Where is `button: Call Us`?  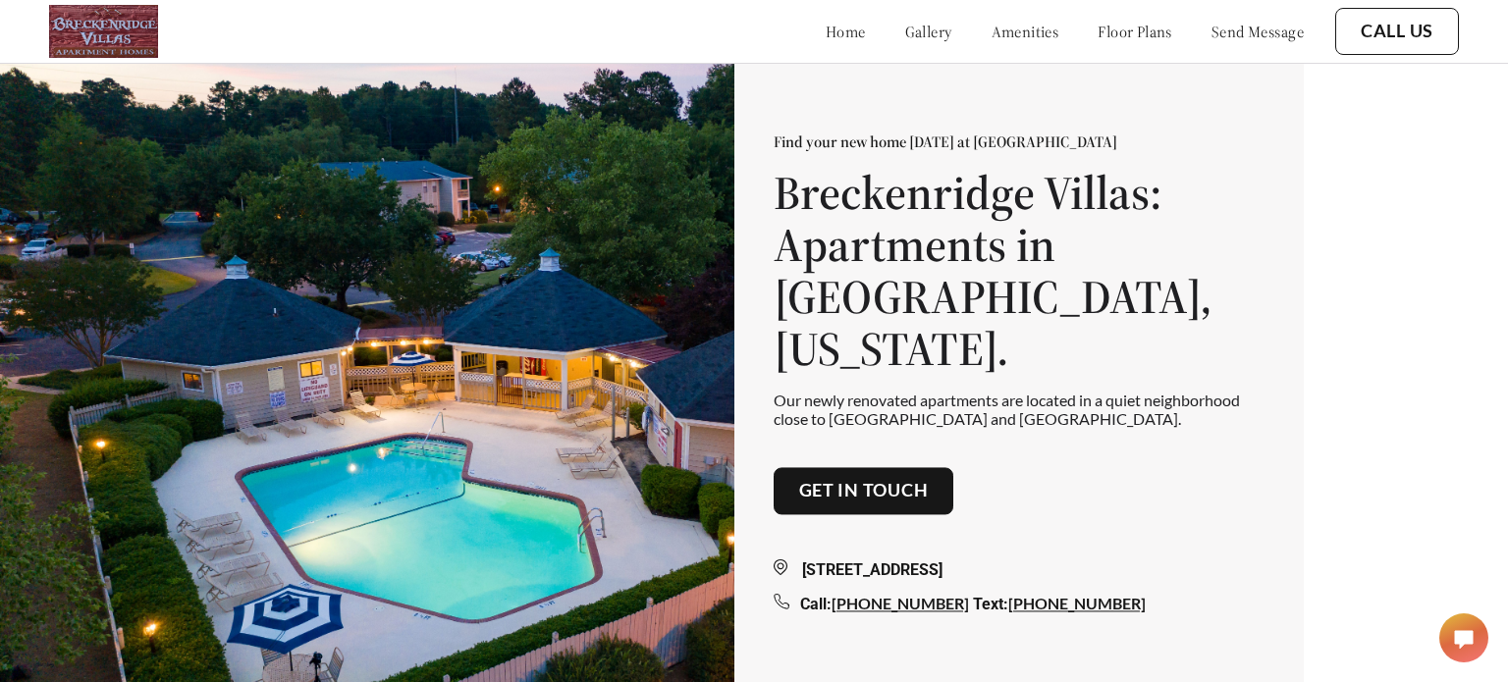 button: Call Us is located at coordinates (1397, 31).